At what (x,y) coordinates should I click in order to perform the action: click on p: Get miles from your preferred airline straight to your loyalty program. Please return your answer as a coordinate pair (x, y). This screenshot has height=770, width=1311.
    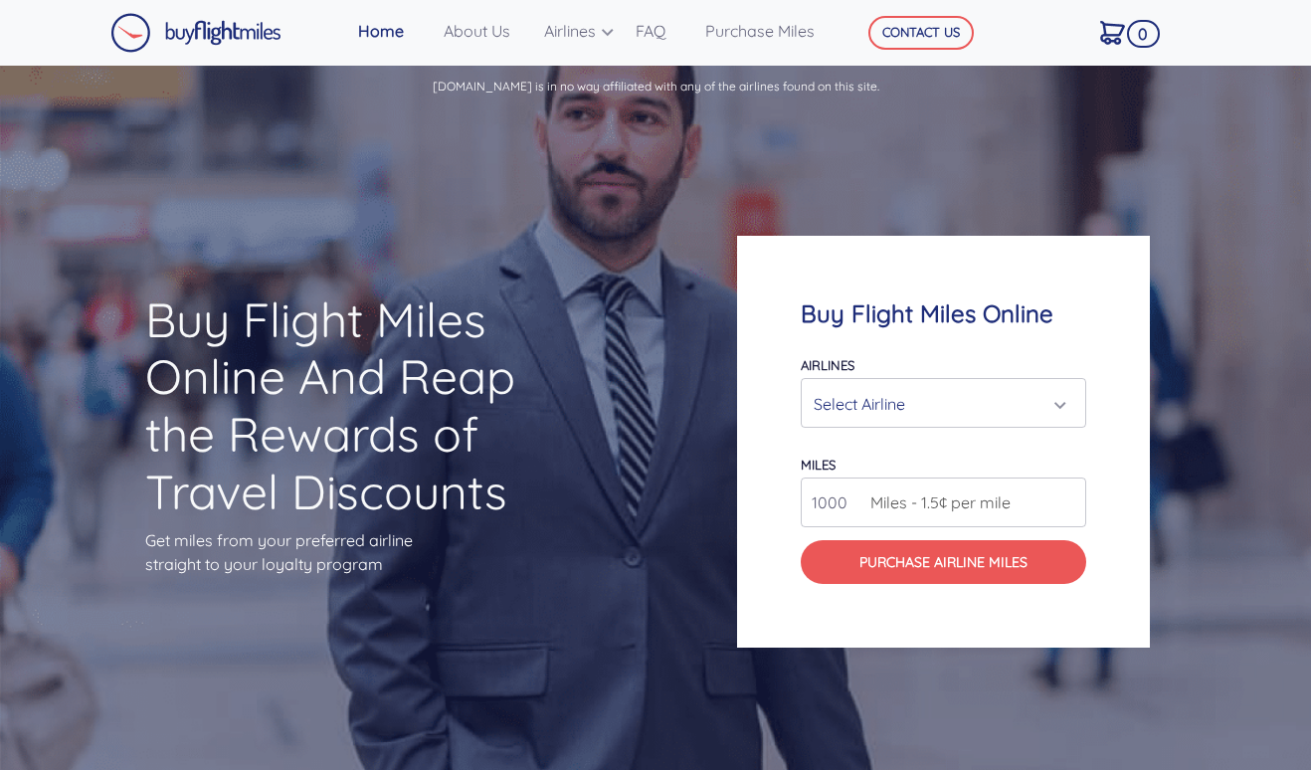
    Looking at the image, I should click on (359, 552).